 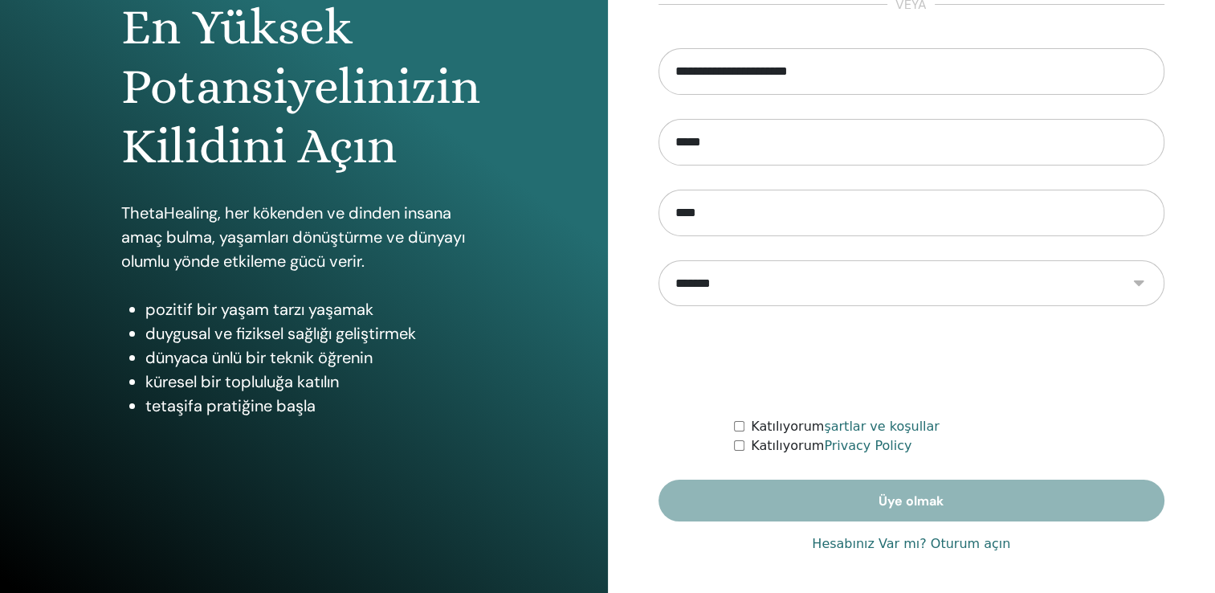 What do you see at coordinates (304, 237) in the screenshot?
I see `p: ThetaHealing, her kökenden ve dinden insana amaç bulma, yaşamları dönüştürme ve dünyayı olumlu yö...` at bounding box center [304, 237].